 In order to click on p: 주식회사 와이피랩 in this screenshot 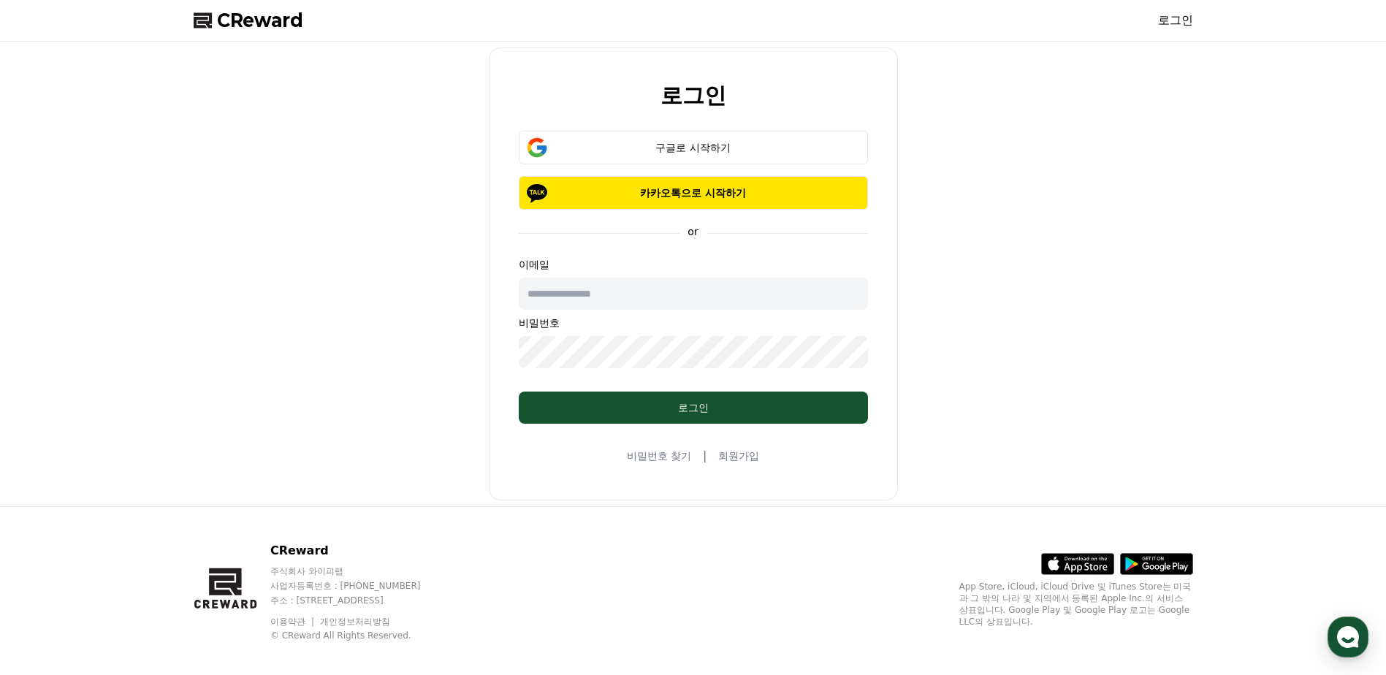, I will do `click(359, 571)`.